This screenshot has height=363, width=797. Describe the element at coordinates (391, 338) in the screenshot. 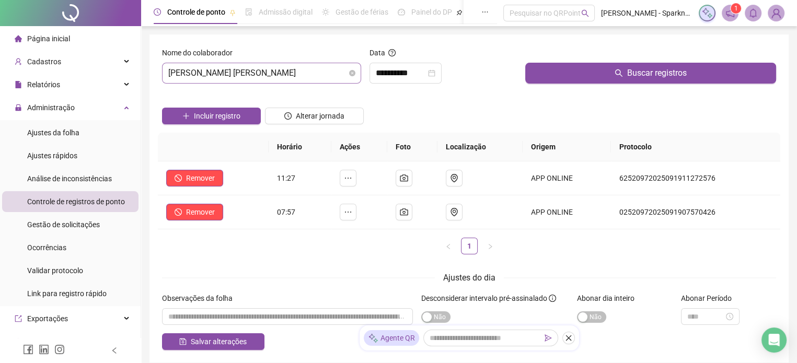

I see `div: Agente QR` at that location.